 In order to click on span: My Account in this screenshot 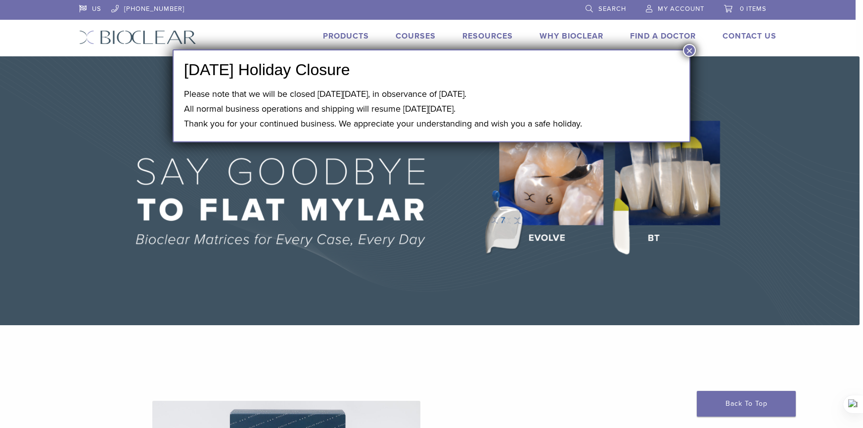, I will do `click(681, 9)`.